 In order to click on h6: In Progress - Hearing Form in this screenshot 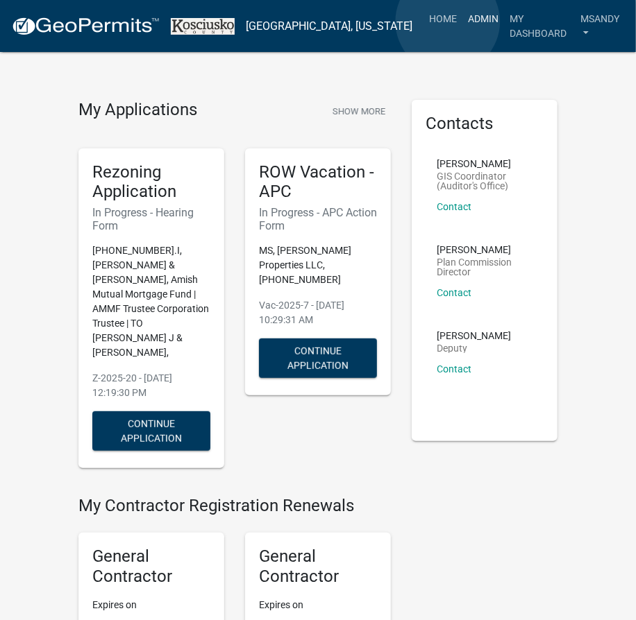, I will do `click(151, 219)`.